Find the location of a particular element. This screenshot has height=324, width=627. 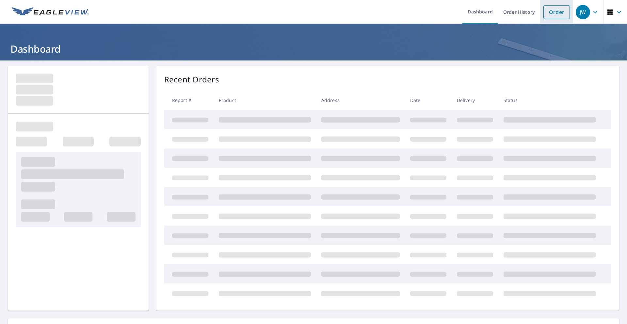

p: Recent Orders is located at coordinates (192, 79).